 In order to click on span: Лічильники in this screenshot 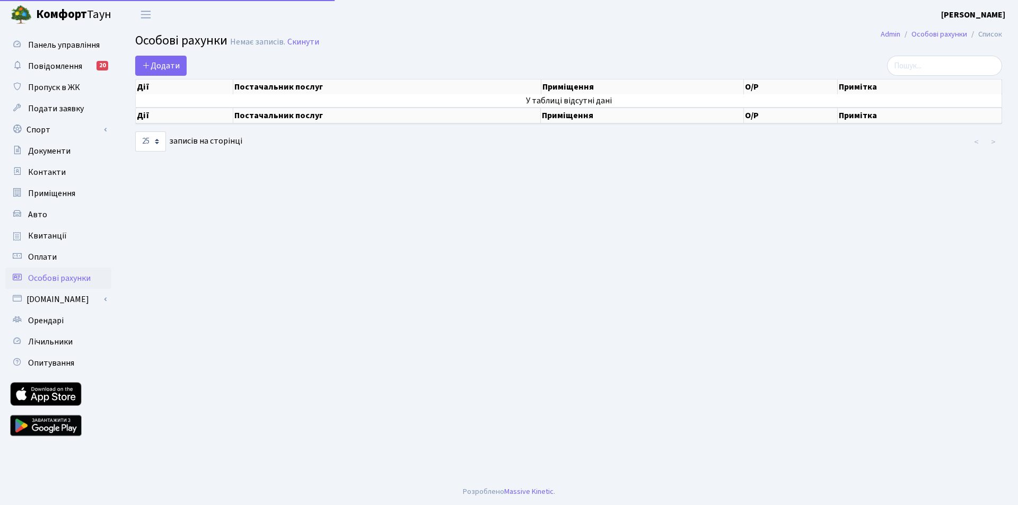, I will do `click(50, 342)`.